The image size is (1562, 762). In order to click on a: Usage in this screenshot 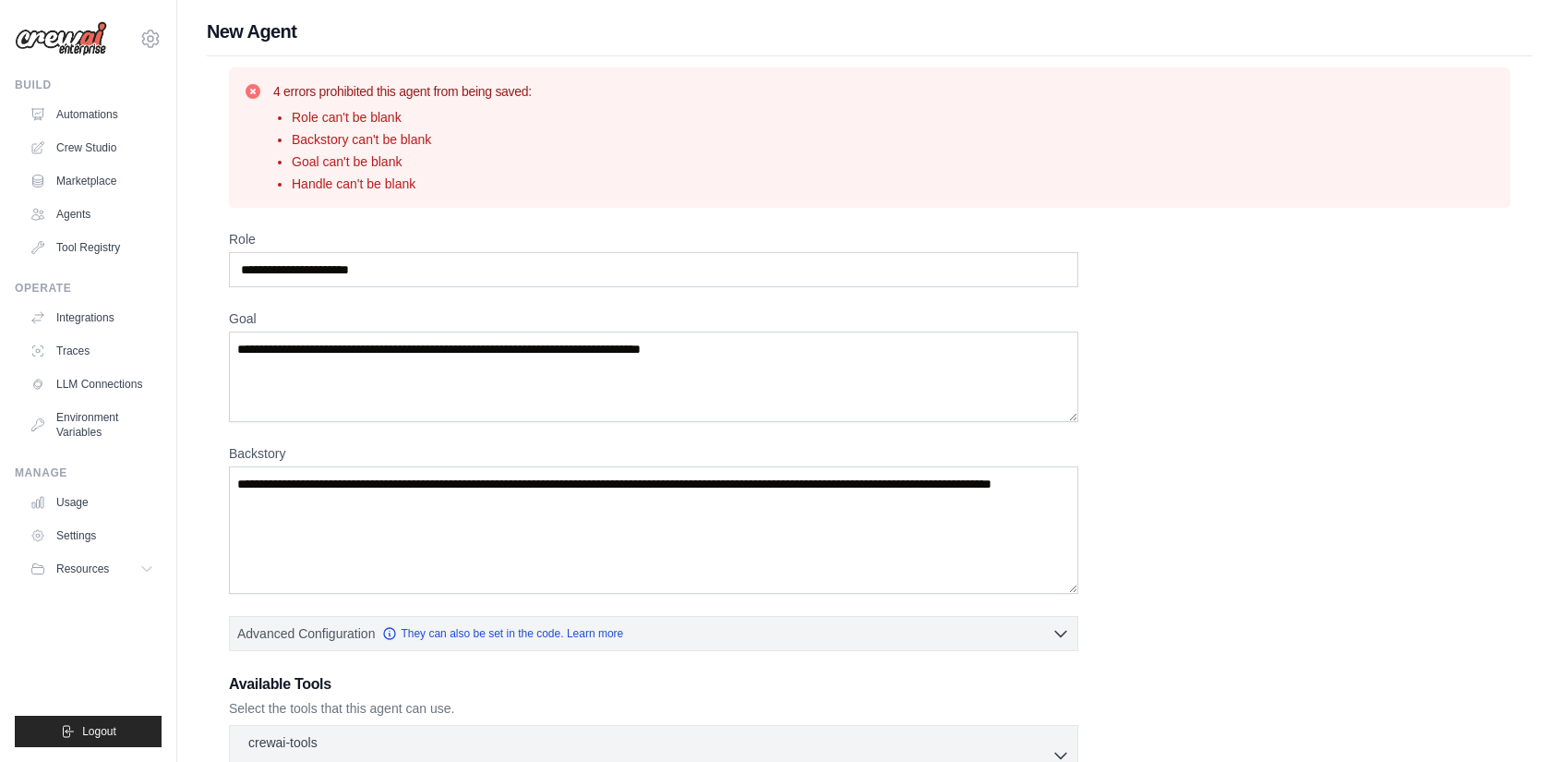, I will do `click(91, 502)`.